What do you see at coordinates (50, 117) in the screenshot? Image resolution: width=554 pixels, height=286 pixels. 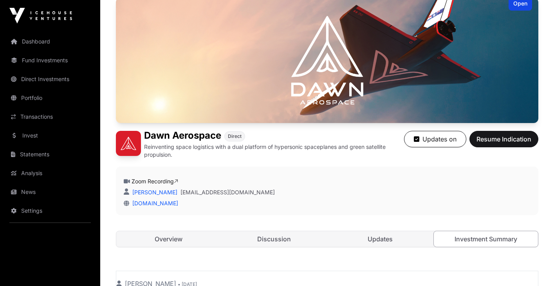 I see `a: Transactions` at bounding box center [50, 117].